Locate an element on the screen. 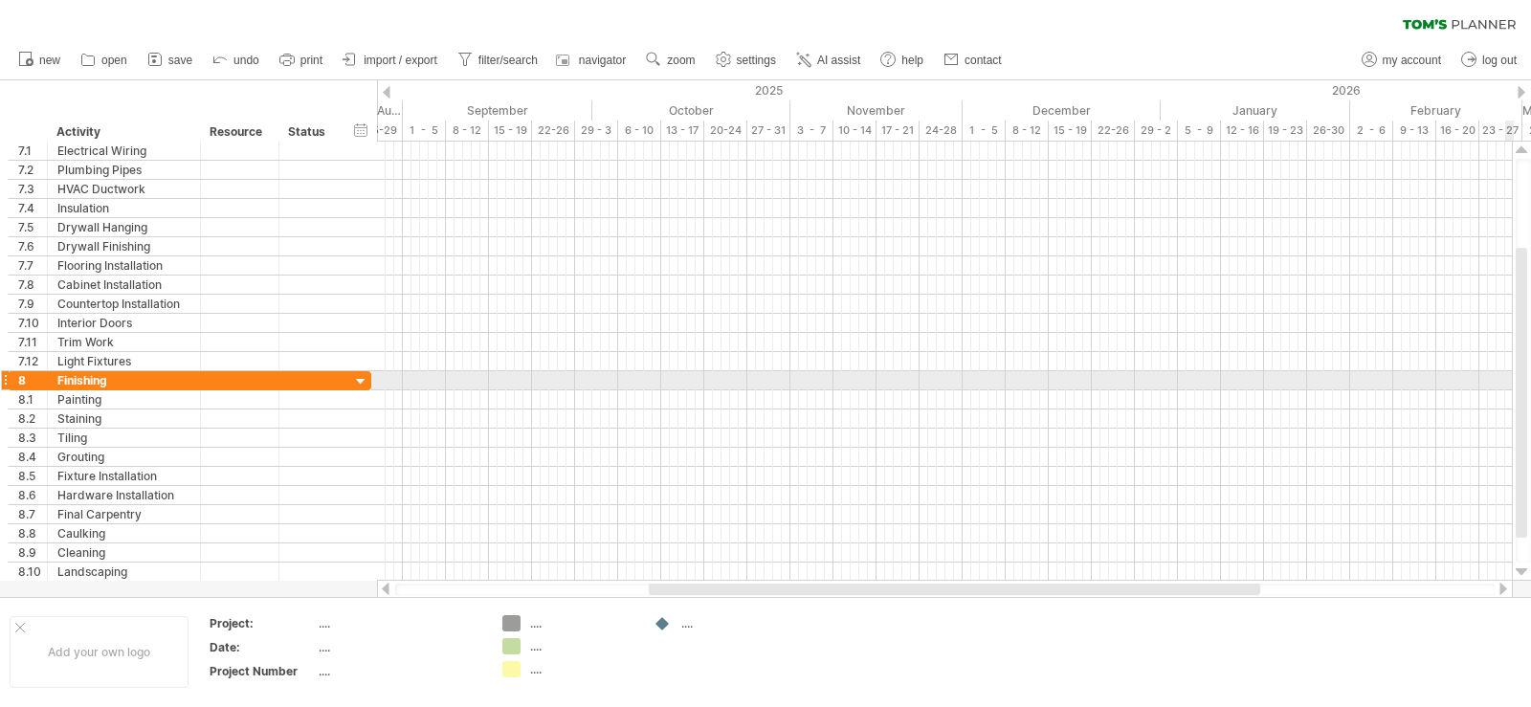 The image size is (1531, 707). div: 7.9 is located at coordinates (33, 303).